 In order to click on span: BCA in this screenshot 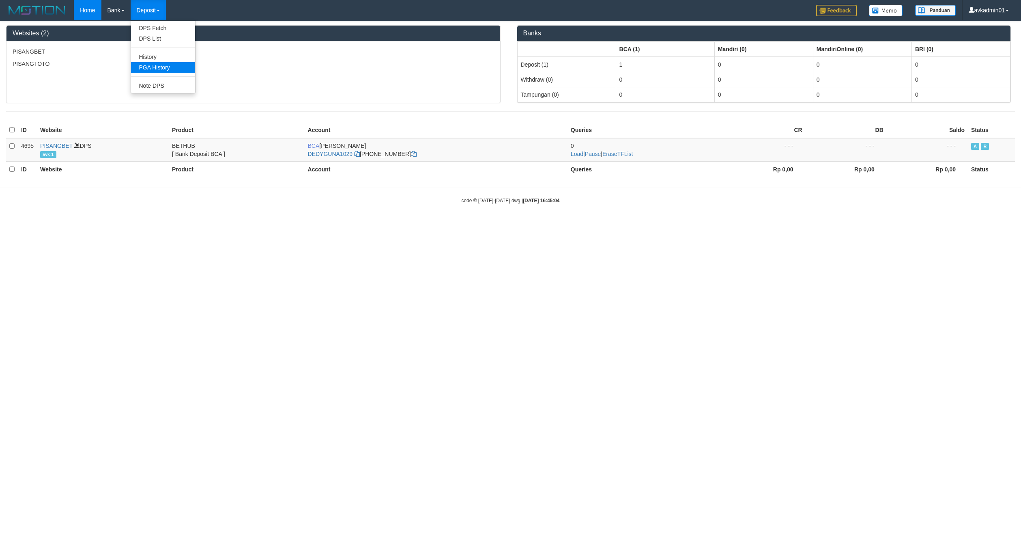, I will do `click(314, 146)`.